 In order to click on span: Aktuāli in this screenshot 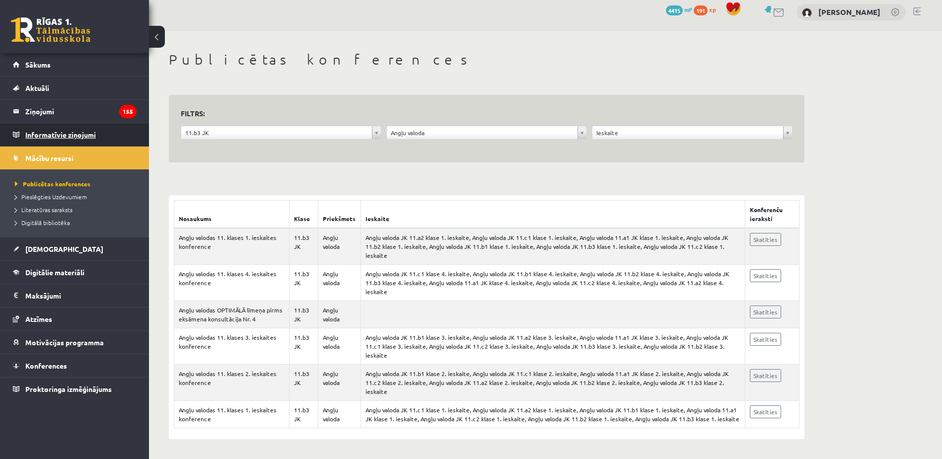, I will do `click(37, 88)`.